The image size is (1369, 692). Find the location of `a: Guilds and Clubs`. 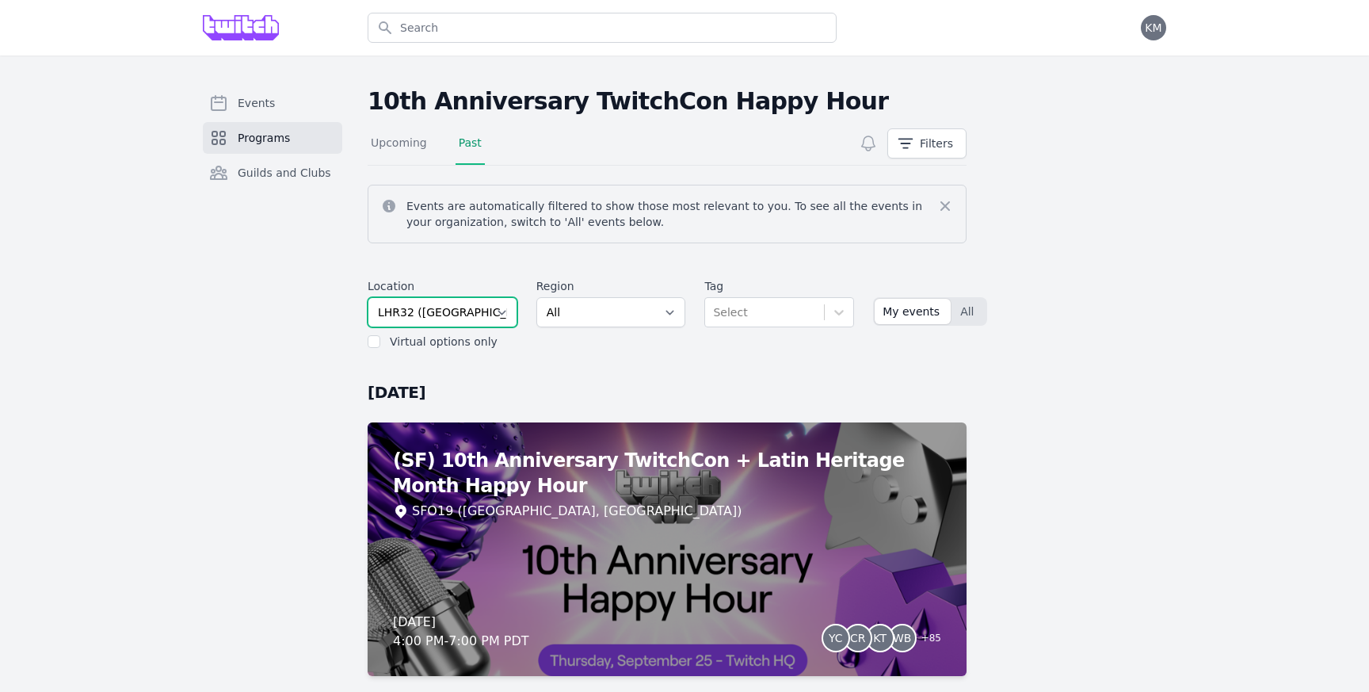

a: Guilds and Clubs is located at coordinates (273, 173).